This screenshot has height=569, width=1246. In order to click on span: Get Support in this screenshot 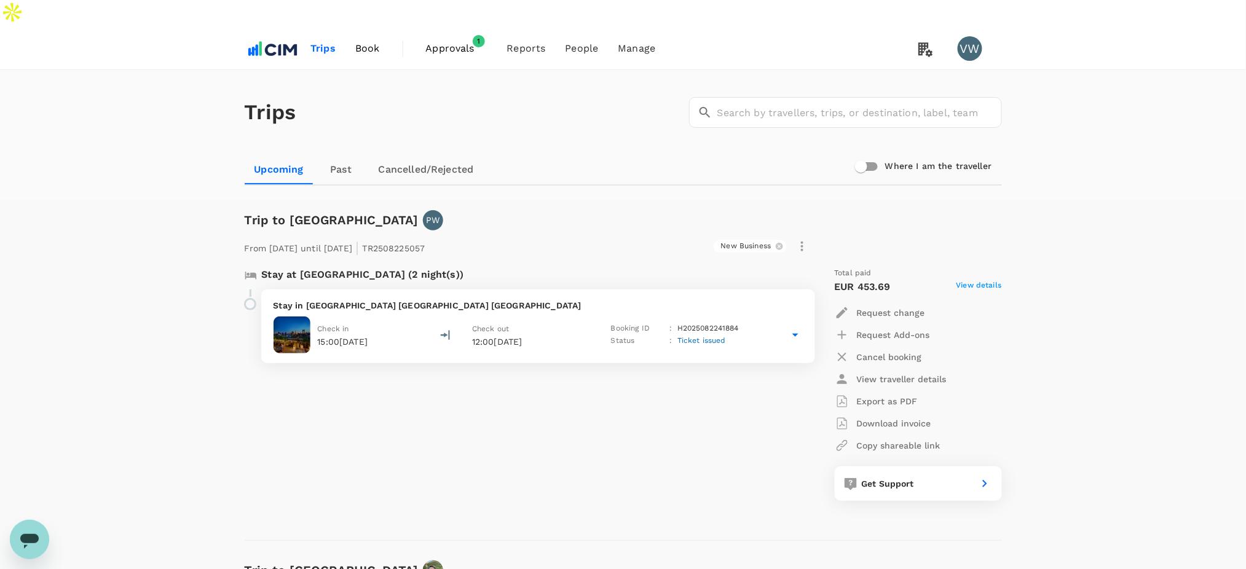, I will do `click(888, 484)`.